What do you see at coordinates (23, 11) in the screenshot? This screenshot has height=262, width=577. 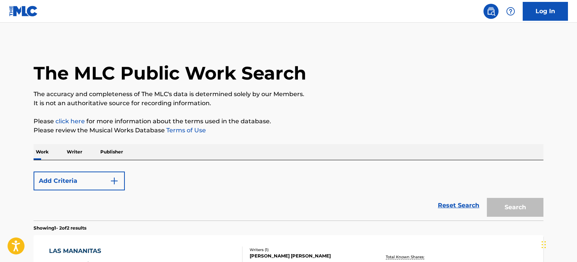 I see `img: MLC Logo` at bounding box center [23, 11].